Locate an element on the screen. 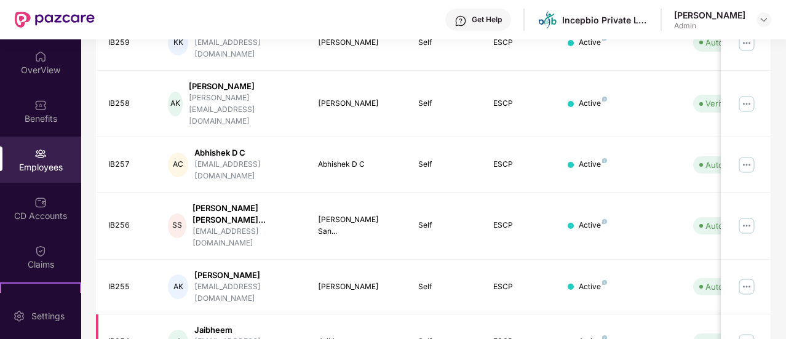 The width and height of the screenshot is (786, 339). img: New Pazcare Logo is located at coordinates (55, 20).